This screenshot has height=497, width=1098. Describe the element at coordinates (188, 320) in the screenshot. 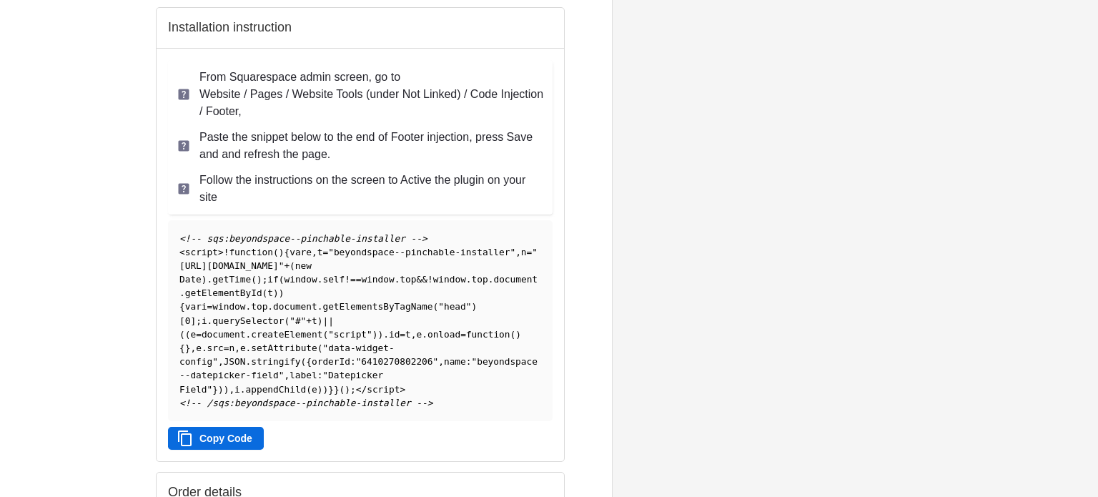

I see `span: 0` at that location.